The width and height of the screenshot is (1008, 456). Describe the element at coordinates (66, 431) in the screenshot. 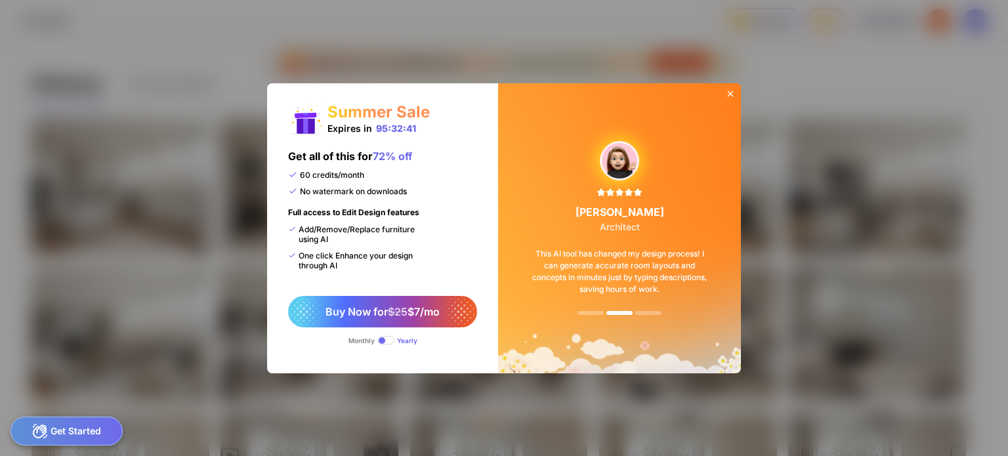

I see `div: Get Started` at that location.